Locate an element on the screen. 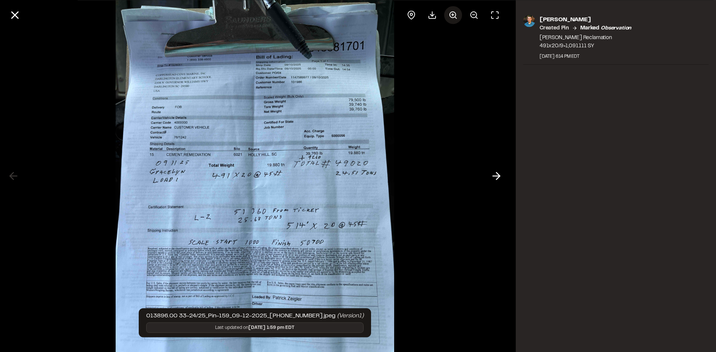 The width and height of the screenshot is (716, 352). button: Close modal is located at coordinates (15, 15).